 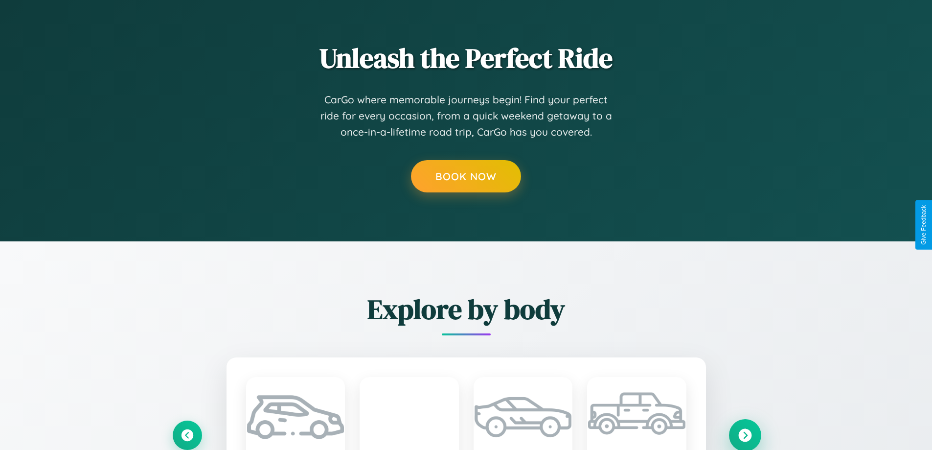 What do you see at coordinates (466, 58) in the screenshot?
I see `h2: Unleash the Perfect Ride` at bounding box center [466, 58].